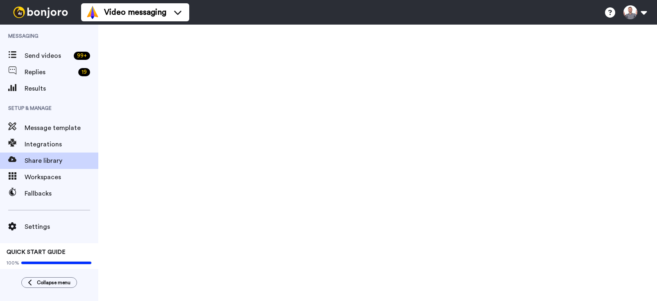 The image size is (657, 301). Describe the element at coordinates (49, 282) in the screenshot. I see `button: Collapse menu` at that location.